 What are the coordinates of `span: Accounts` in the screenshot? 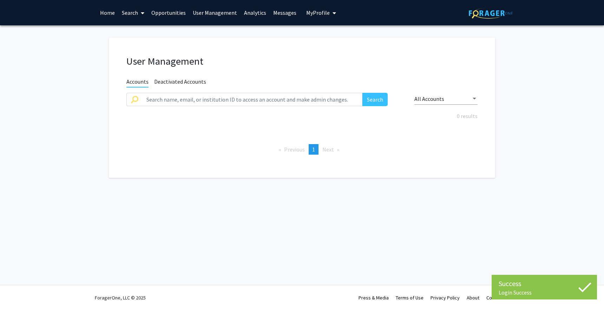 It's located at (137, 82).